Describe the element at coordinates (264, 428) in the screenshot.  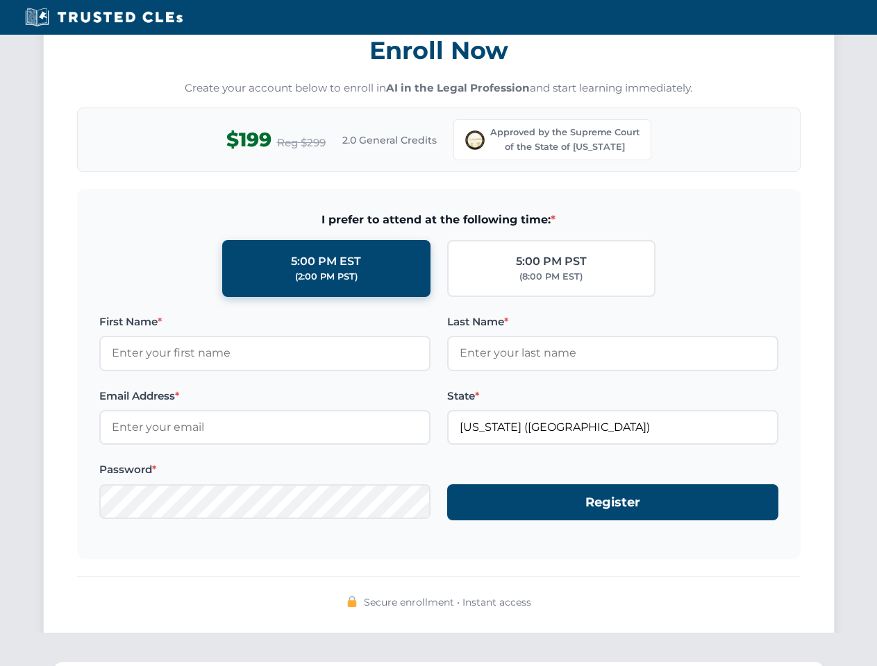
I see `input: Enter your email` at that location.